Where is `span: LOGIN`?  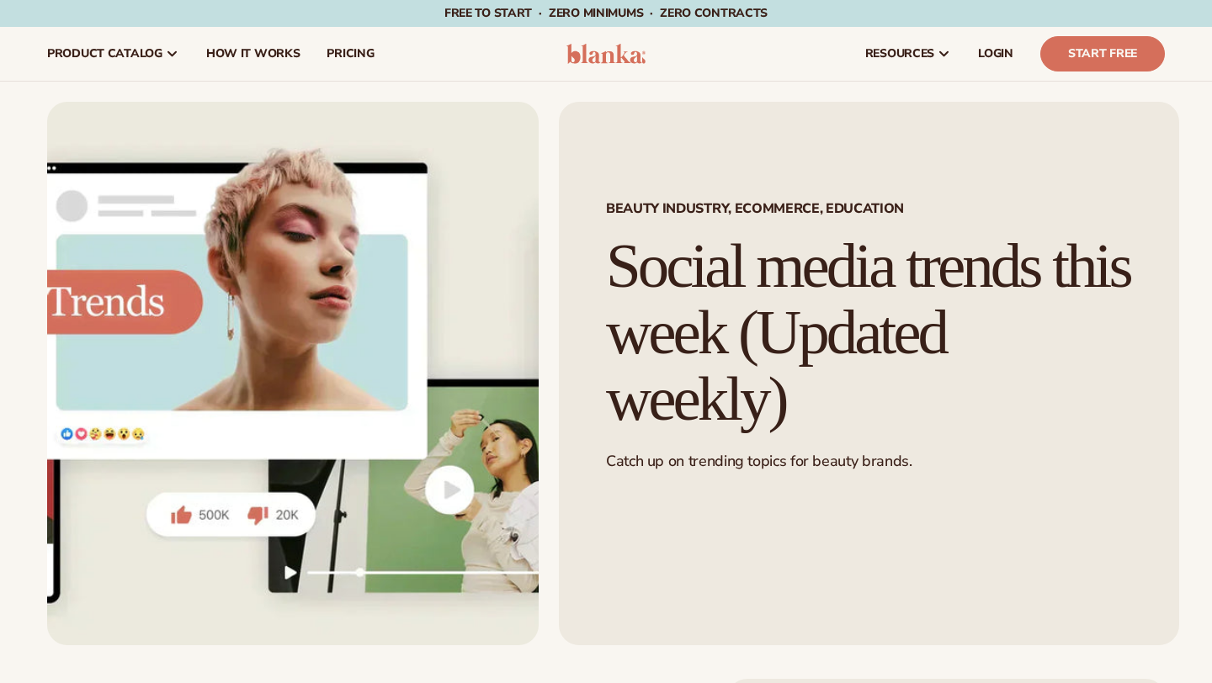
span: LOGIN is located at coordinates (996, 54).